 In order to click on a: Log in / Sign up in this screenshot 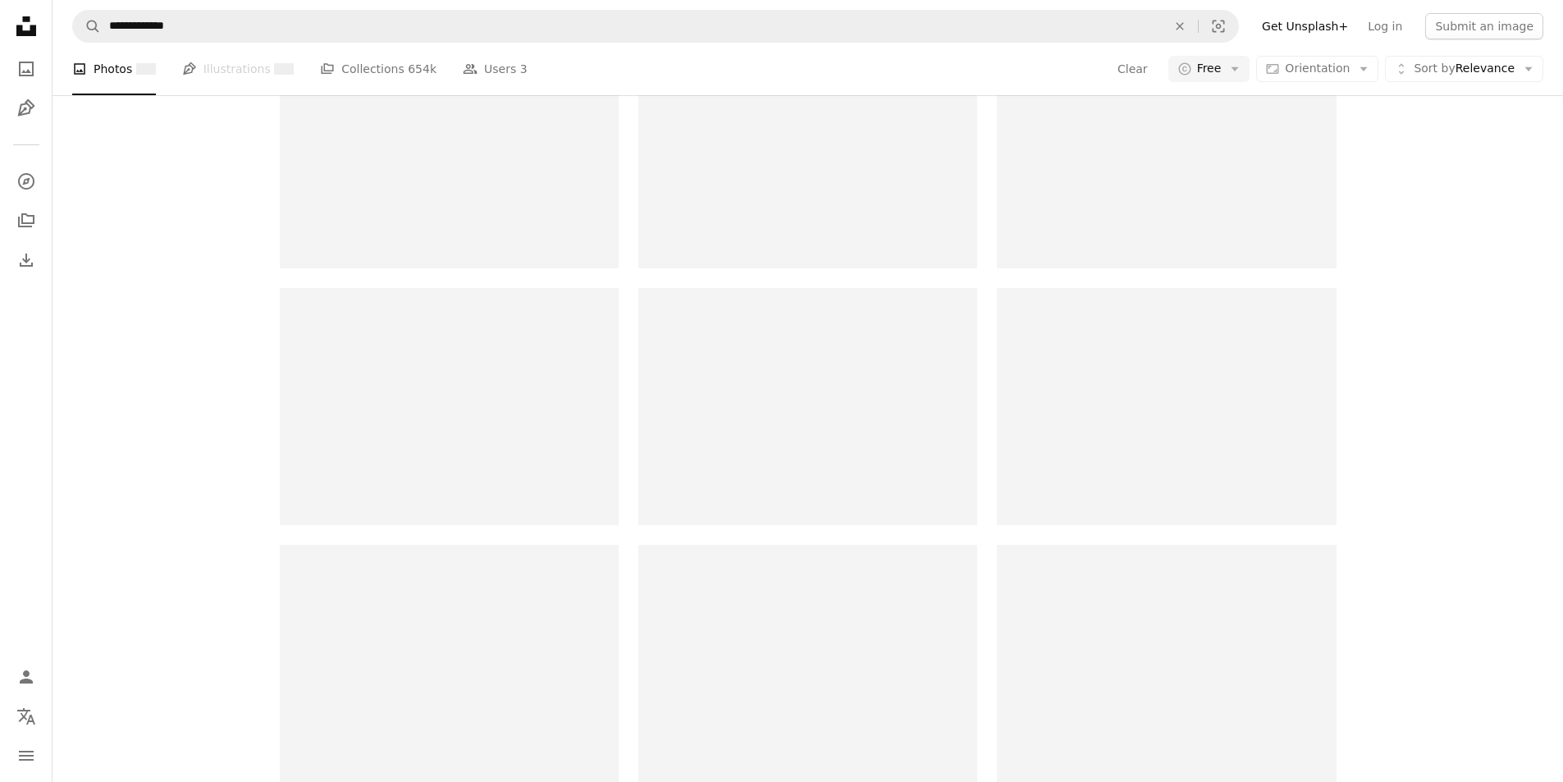, I will do `click(26, 677)`.